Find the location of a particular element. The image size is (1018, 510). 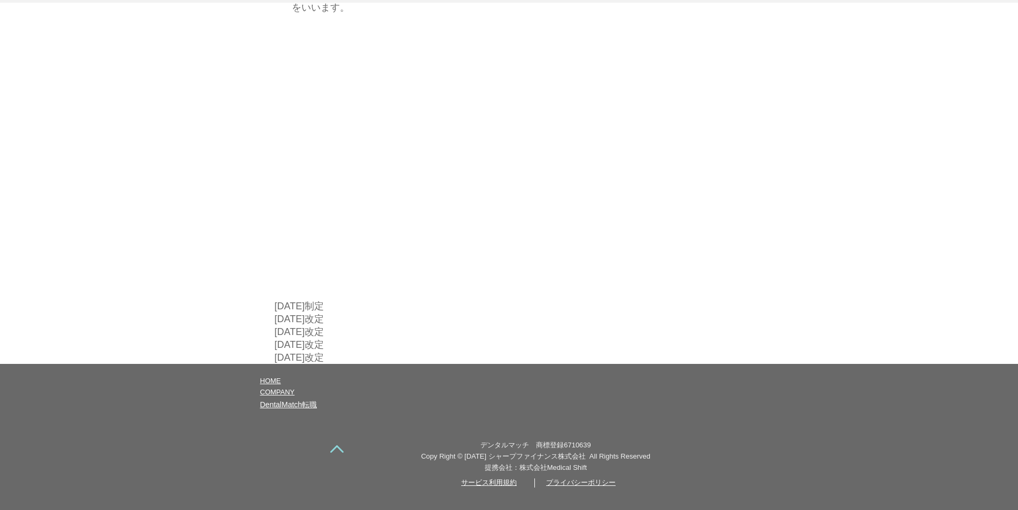

span: 転職 is located at coordinates (289, 404).